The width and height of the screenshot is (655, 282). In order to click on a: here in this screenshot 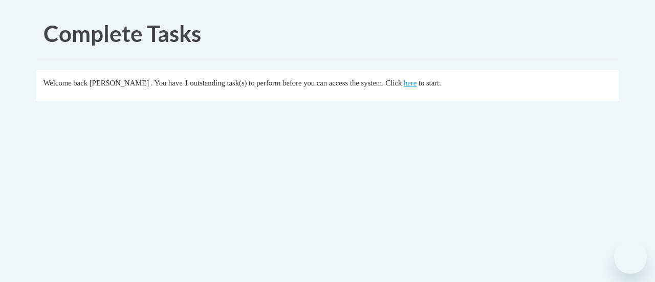, I will do `click(410, 83)`.